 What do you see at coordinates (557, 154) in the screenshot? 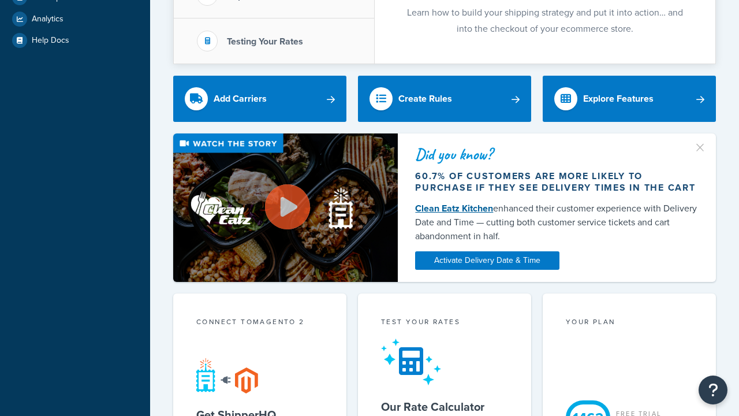
I see `div: Did you know?` at bounding box center [557, 154].